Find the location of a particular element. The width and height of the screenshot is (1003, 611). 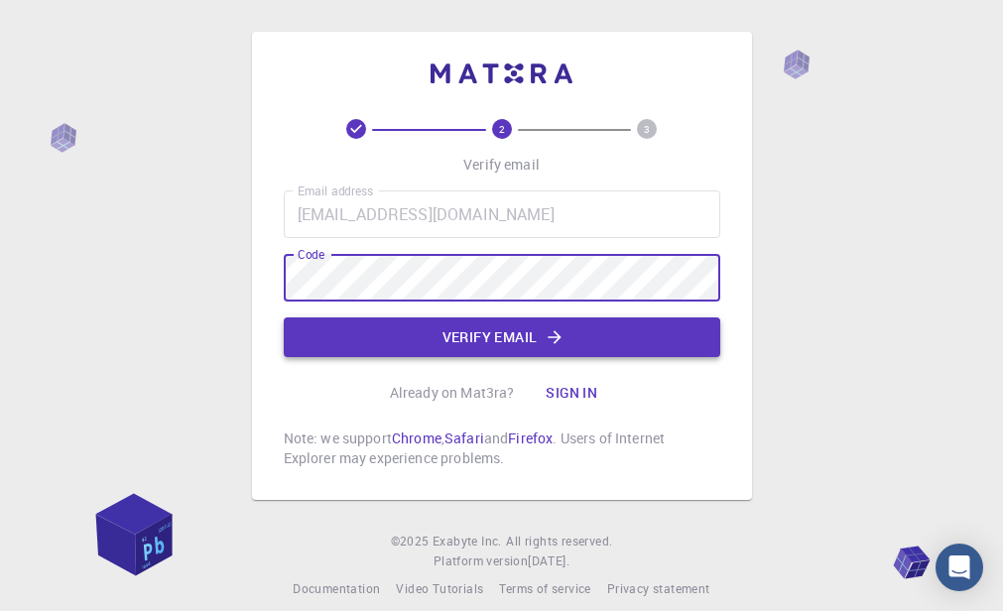

text: 3 is located at coordinates (647, 129).